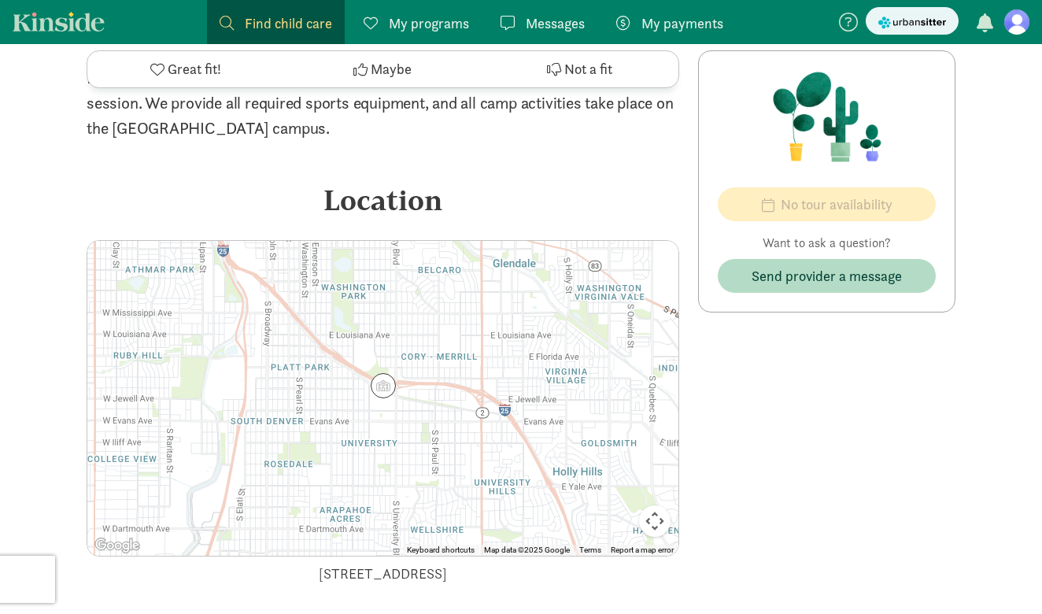 The height and width of the screenshot is (614, 1042). What do you see at coordinates (912, 22) in the screenshot?
I see `img: urbansitter_logo_small.svg` at bounding box center [912, 22].